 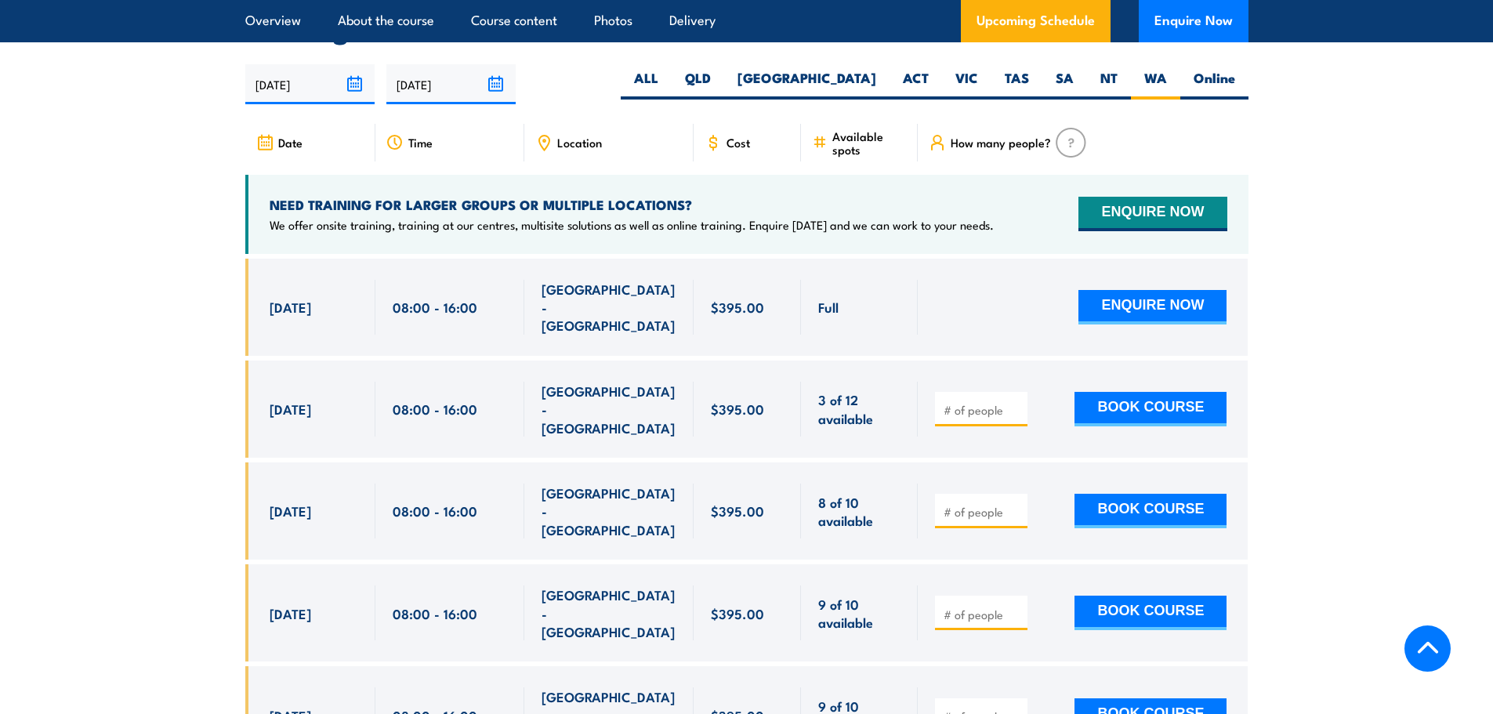 What do you see at coordinates (828, 306) in the screenshot?
I see `span: Full` at bounding box center [828, 306].